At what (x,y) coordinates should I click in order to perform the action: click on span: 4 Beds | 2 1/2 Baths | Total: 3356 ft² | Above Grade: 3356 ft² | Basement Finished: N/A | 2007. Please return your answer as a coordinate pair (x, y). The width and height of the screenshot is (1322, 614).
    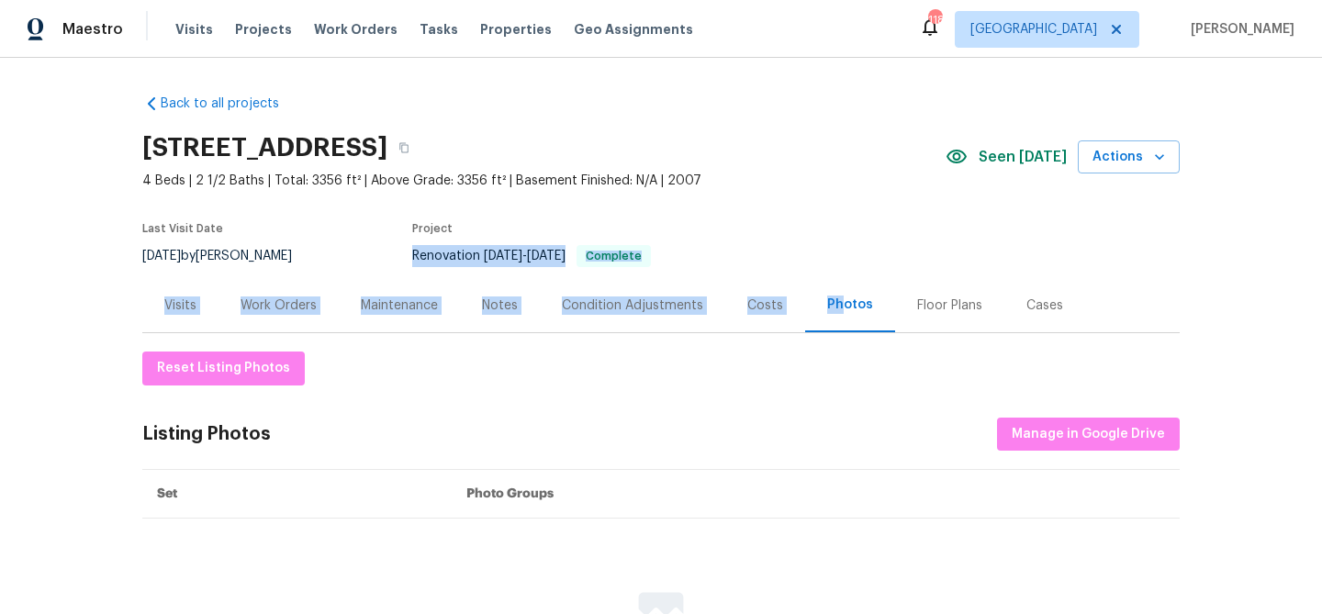
    Looking at the image, I should click on (544, 181).